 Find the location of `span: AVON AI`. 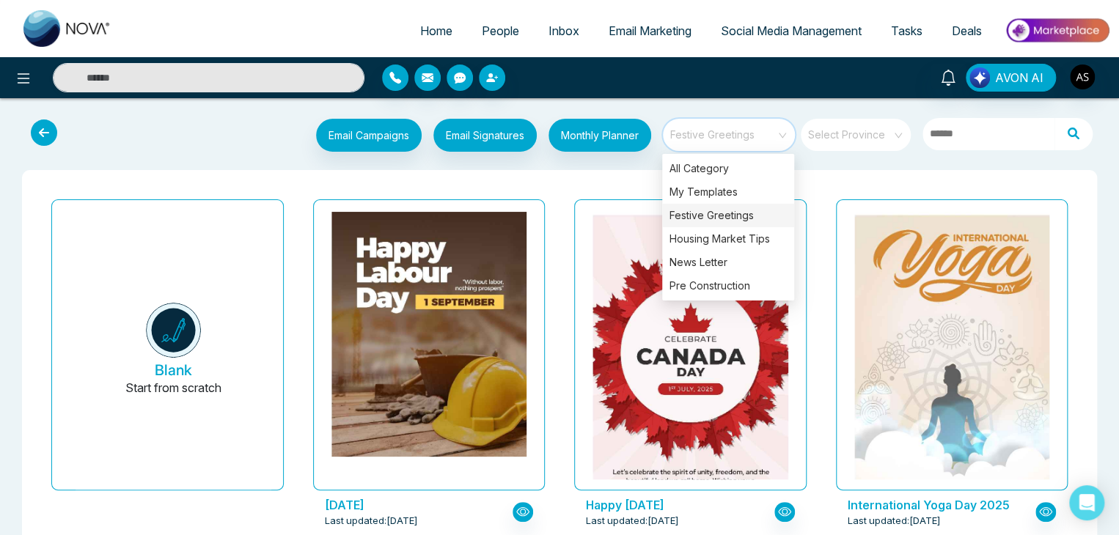

span: AVON AI is located at coordinates (1019, 78).